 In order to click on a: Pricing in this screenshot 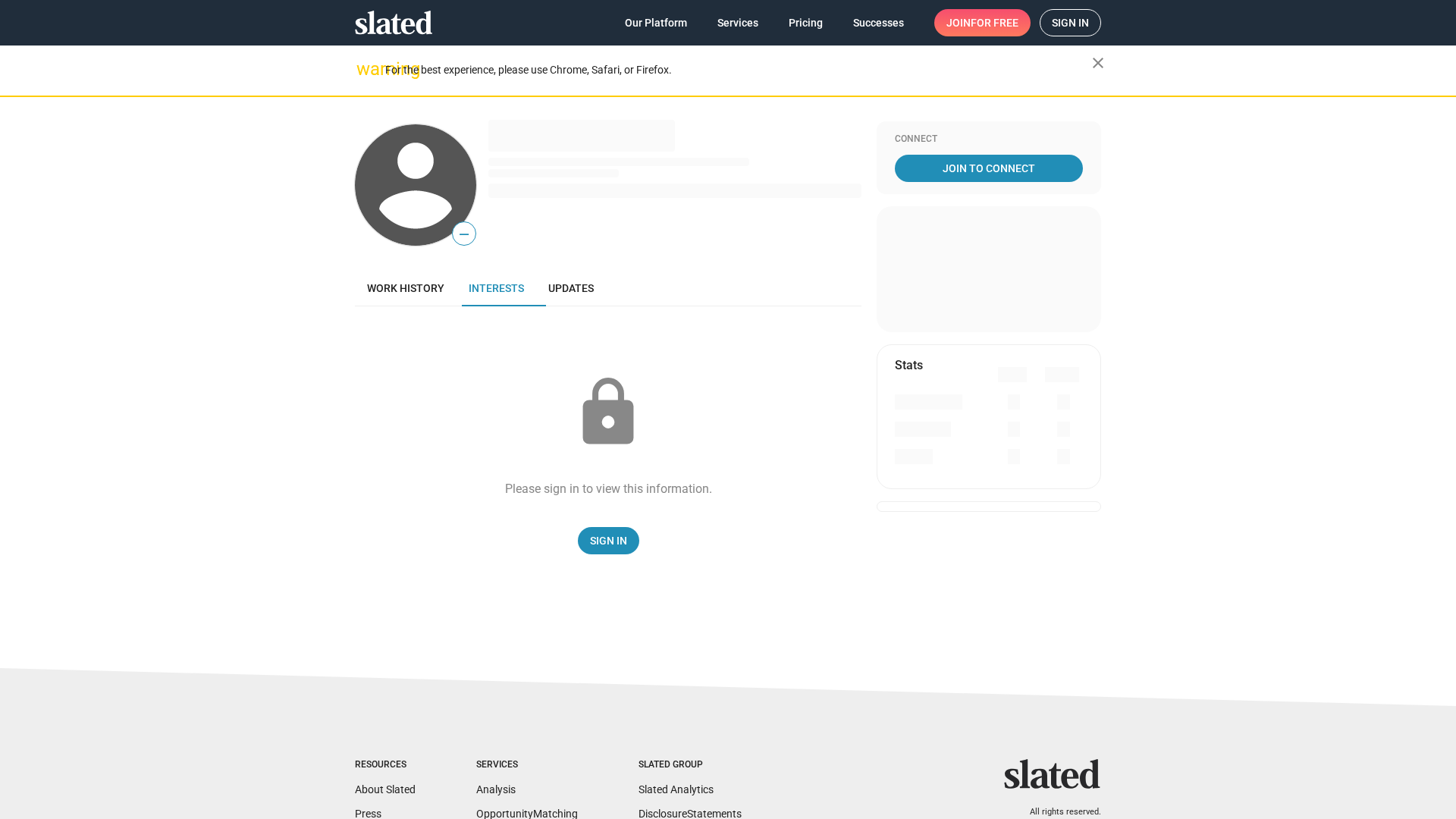, I will do `click(805, 23)`.